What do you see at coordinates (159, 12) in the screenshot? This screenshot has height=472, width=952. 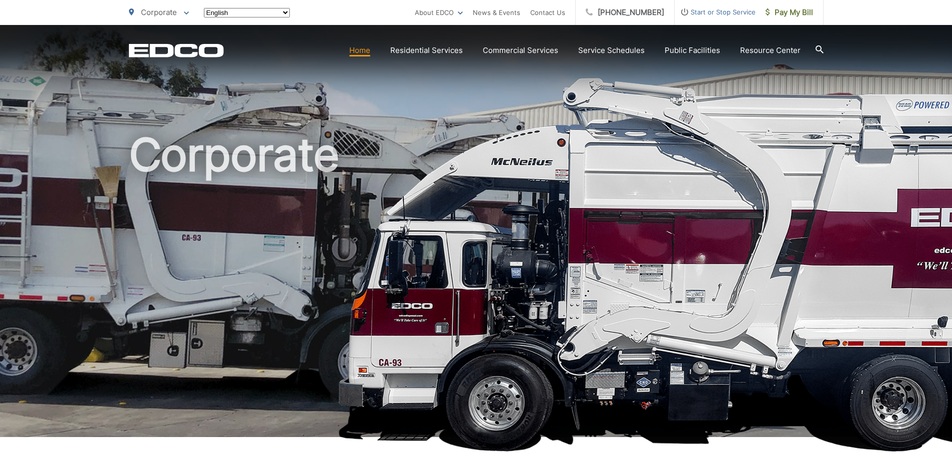 I see `span: Corporate` at bounding box center [159, 12].